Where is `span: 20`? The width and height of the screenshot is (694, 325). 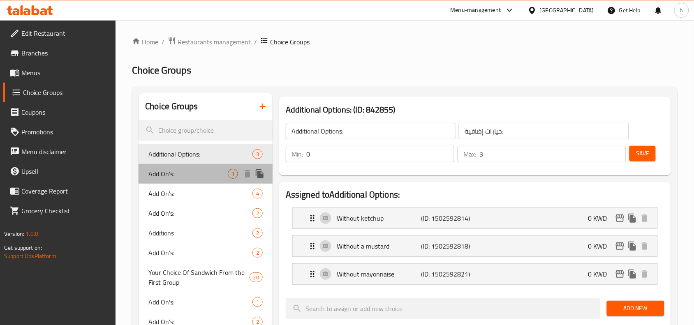 span: 20 is located at coordinates (256, 277).